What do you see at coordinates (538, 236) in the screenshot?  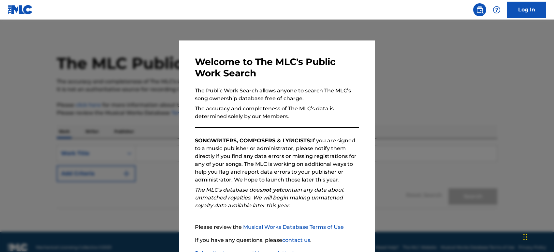 I see `div: Chat Widget` at bounding box center [538, 236].